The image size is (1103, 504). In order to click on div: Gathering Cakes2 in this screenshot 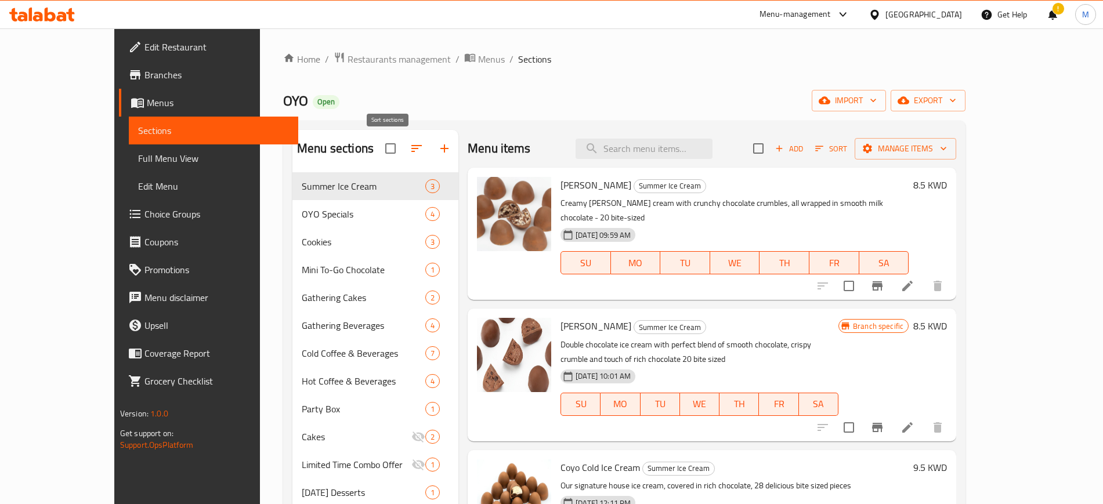, I will do `click(375, 298)`.